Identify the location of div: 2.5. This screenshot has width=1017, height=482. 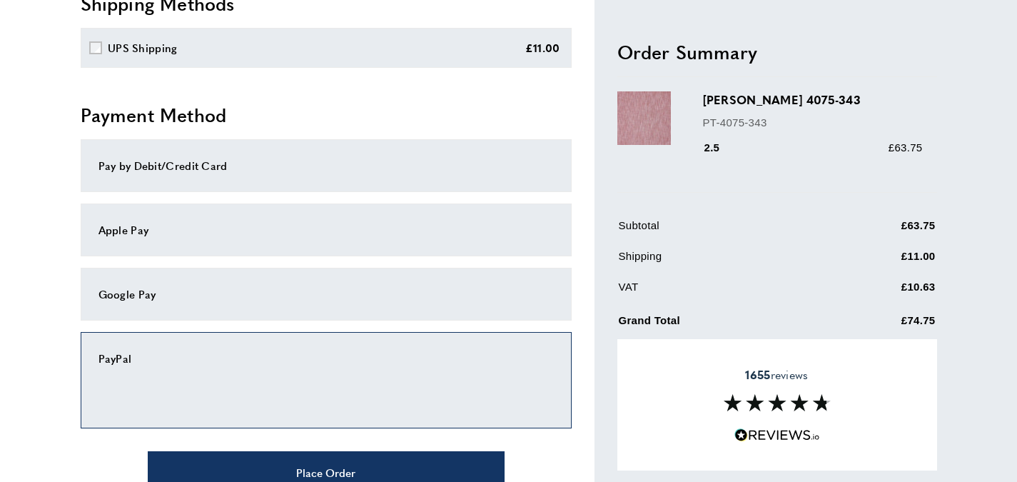
(721, 147).